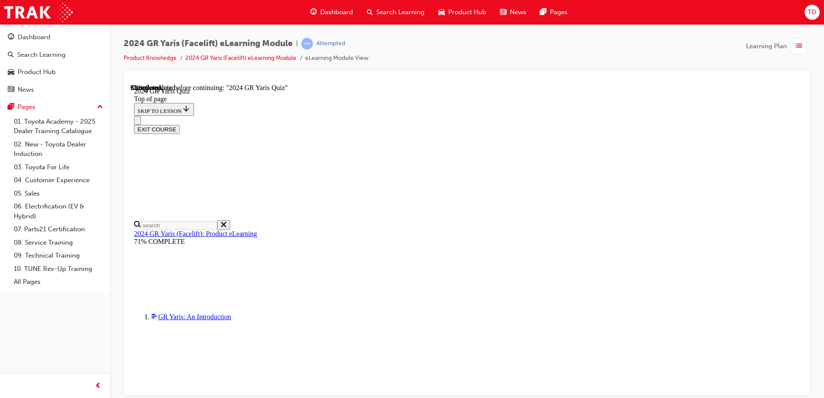 The height and width of the screenshot is (398, 824). I want to click on button: Learning Plan, so click(778, 46).